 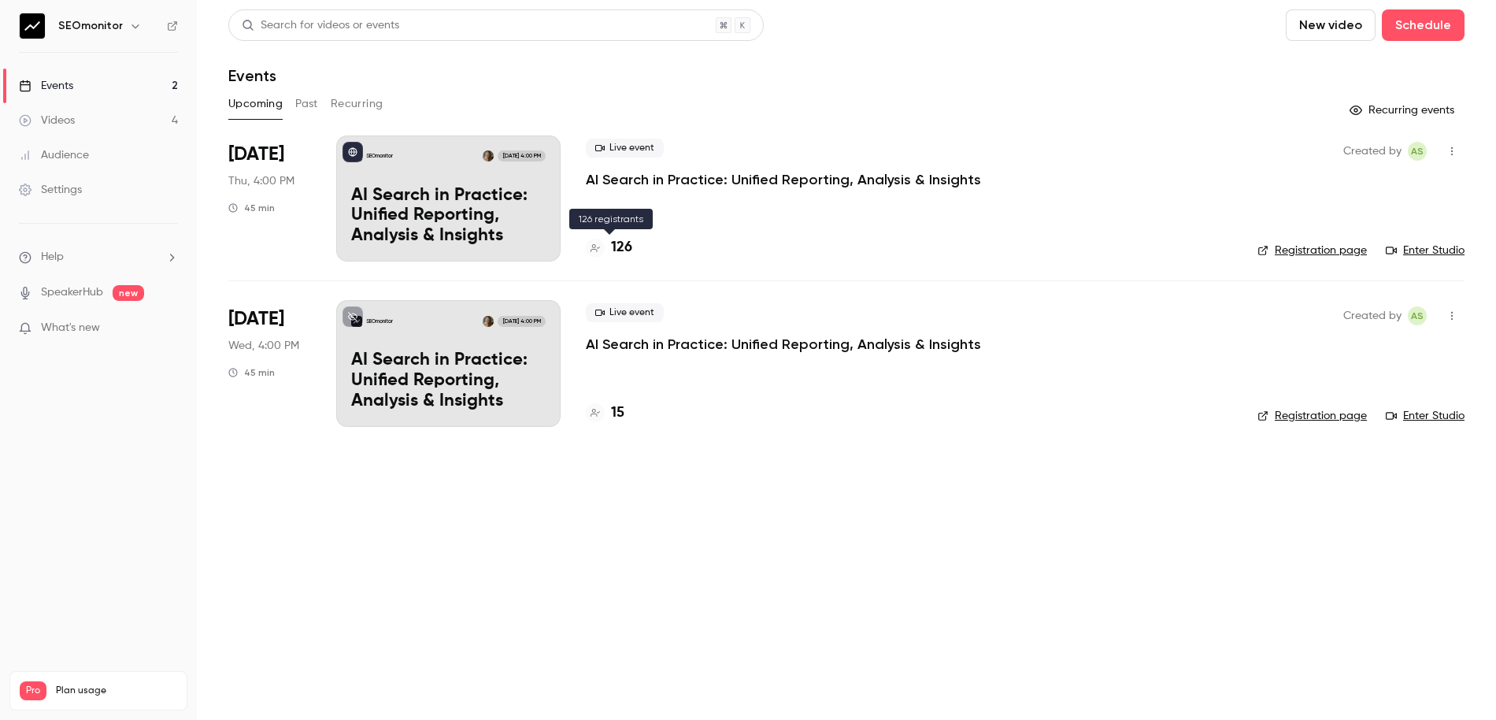 What do you see at coordinates (46, 86) in the screenshot?
I see `div: Events` at bounding box center [46, 86].